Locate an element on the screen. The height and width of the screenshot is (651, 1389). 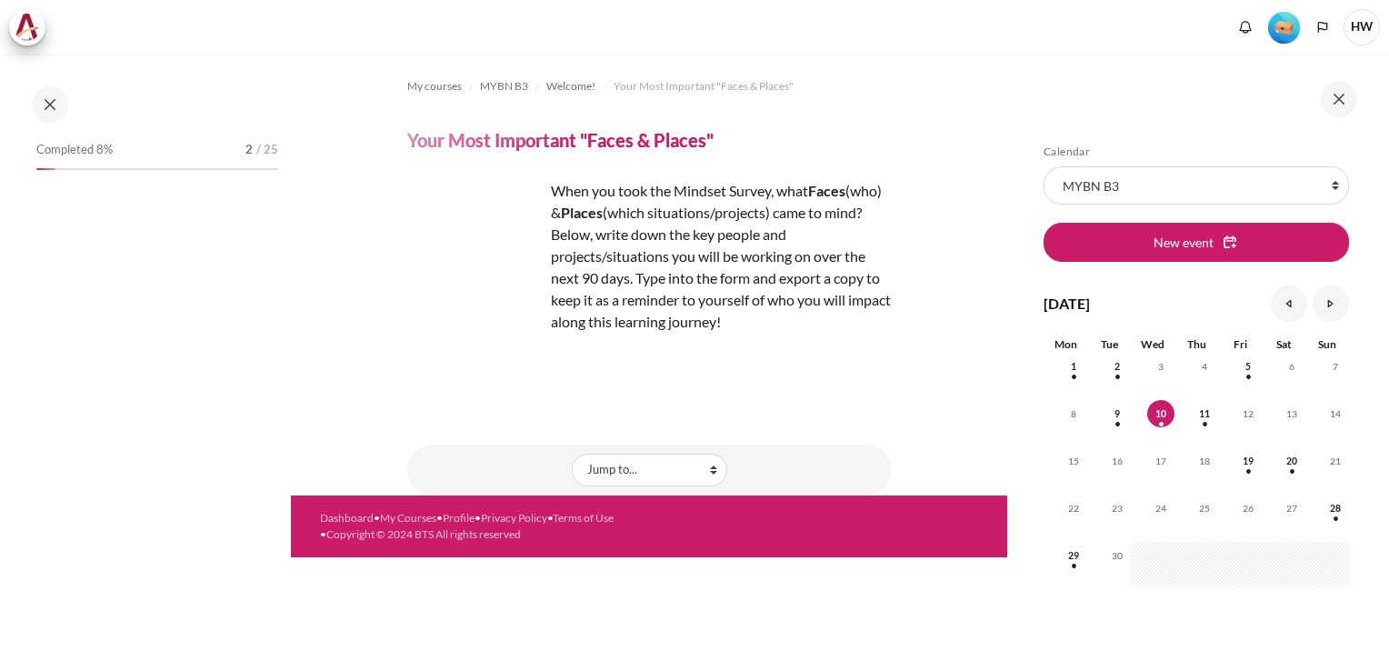
span: 19 is located at coordinates (1248, 461).